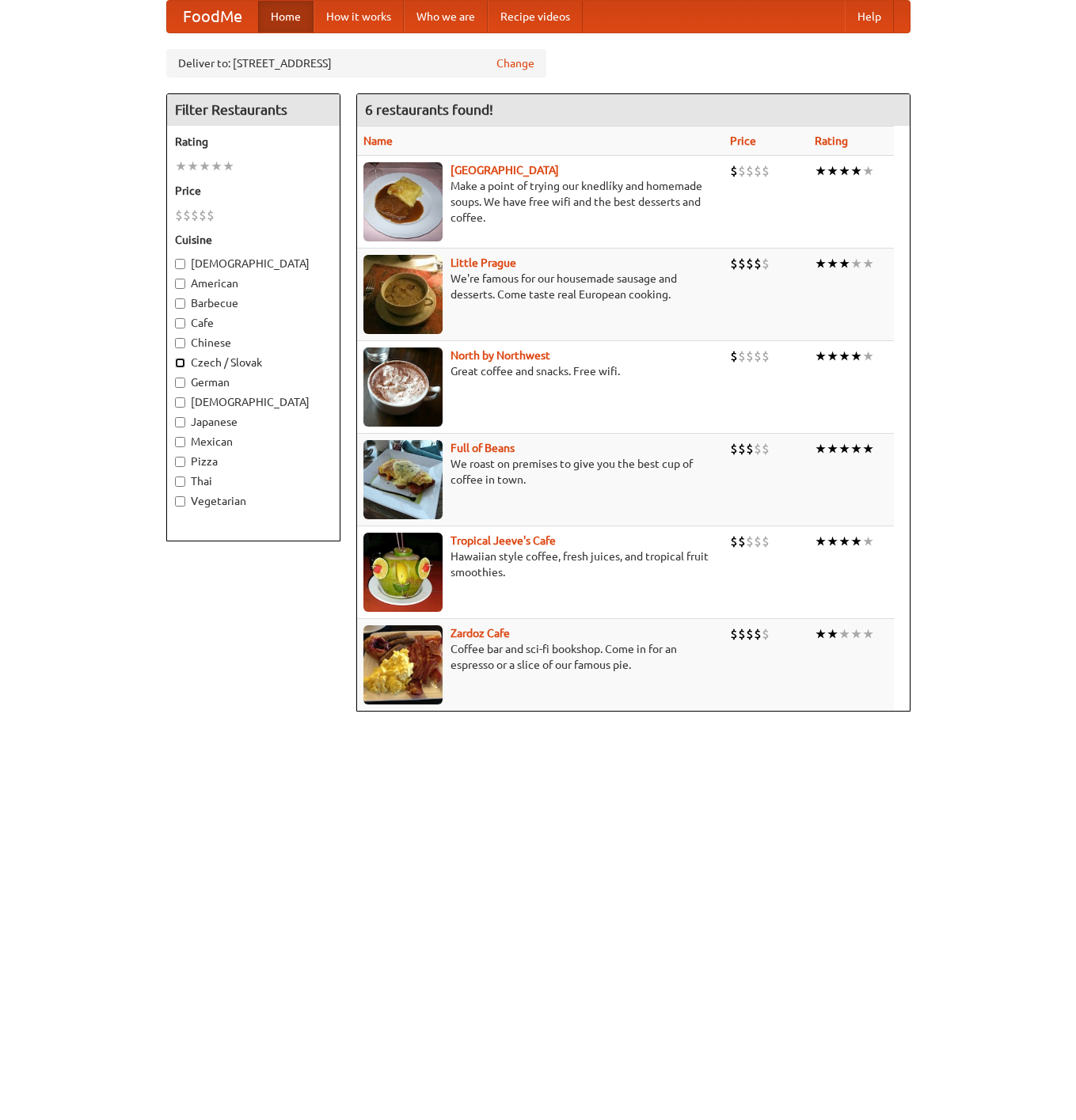 This screenshot has height=1120, width=1076. What do you see at coordinates (253, 382) in the screenshot?
I see `label: German` at bounding box center [253, 382].